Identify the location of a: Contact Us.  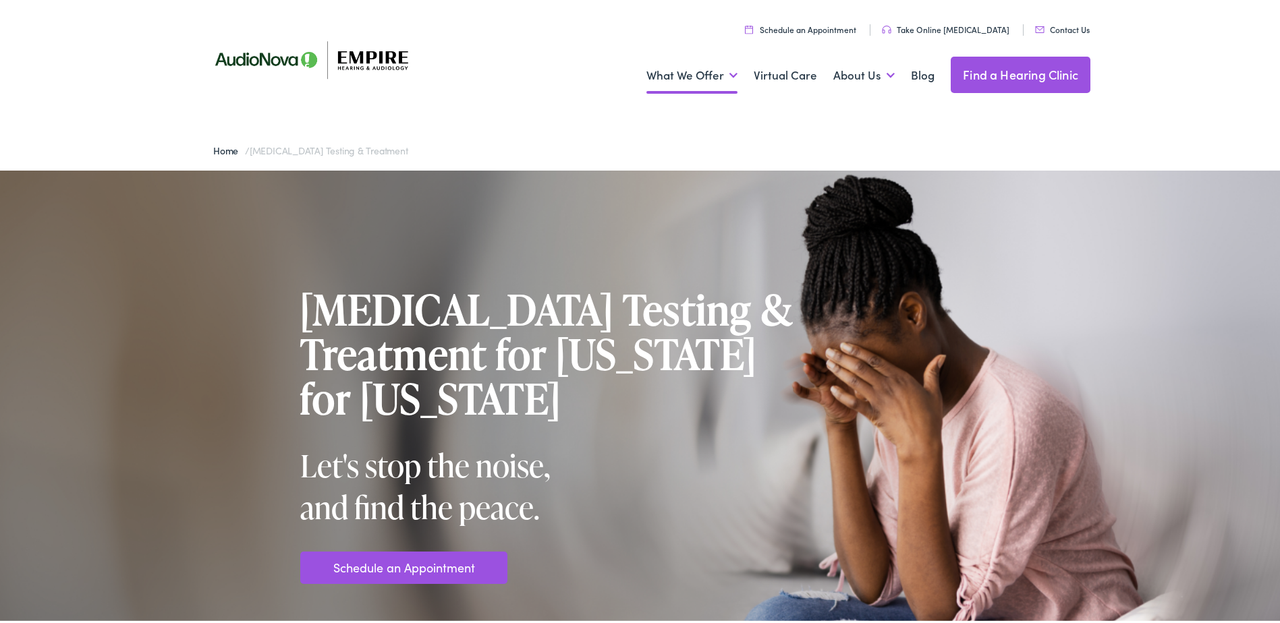
(1062, 26).